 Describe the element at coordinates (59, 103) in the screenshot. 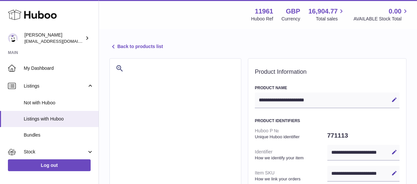

I see `span: Not with Huboo` at that location.